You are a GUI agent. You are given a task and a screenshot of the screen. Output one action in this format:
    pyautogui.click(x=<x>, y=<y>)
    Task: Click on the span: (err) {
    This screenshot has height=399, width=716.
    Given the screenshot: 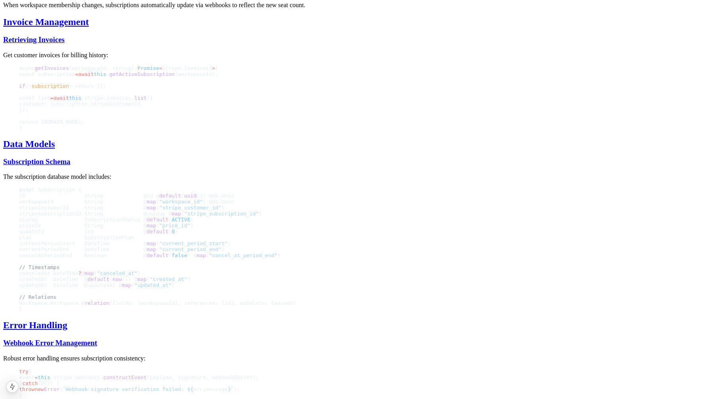 What is the action you would take?
    pyautogui.click(x=49, y=384)
    